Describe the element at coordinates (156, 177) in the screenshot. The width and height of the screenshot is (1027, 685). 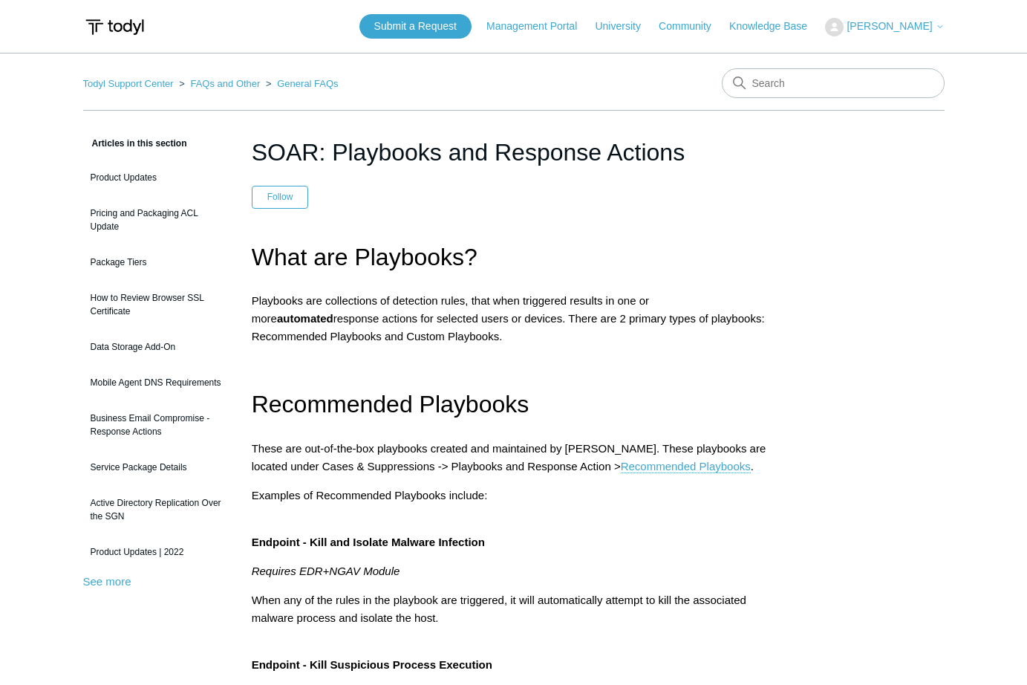
I see `a: Product Updates` at that location.